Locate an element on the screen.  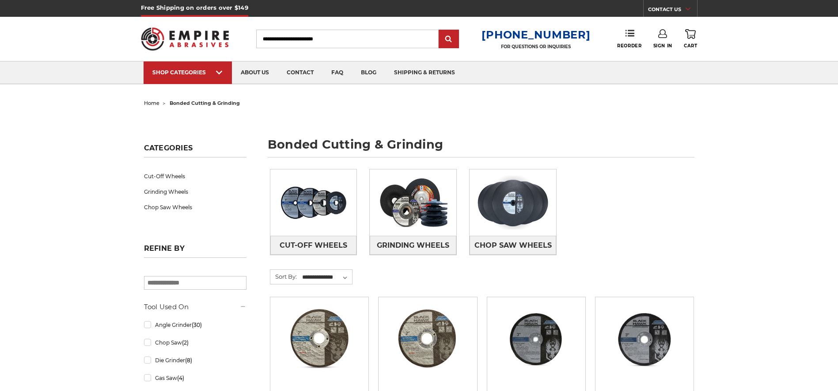
a: home is located at coordinates (152, 103).